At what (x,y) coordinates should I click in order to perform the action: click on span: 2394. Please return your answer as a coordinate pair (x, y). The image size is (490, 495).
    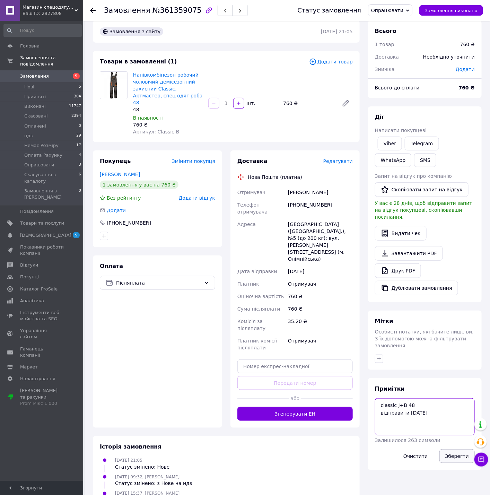
    Looking at the image, I should click on (76, 116).